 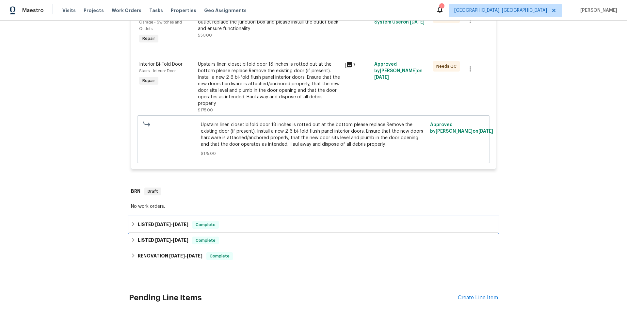 What do you see at coordinates (358, 65) in the screenshot?
I see `div: 3` at bounding box center [358, 65].